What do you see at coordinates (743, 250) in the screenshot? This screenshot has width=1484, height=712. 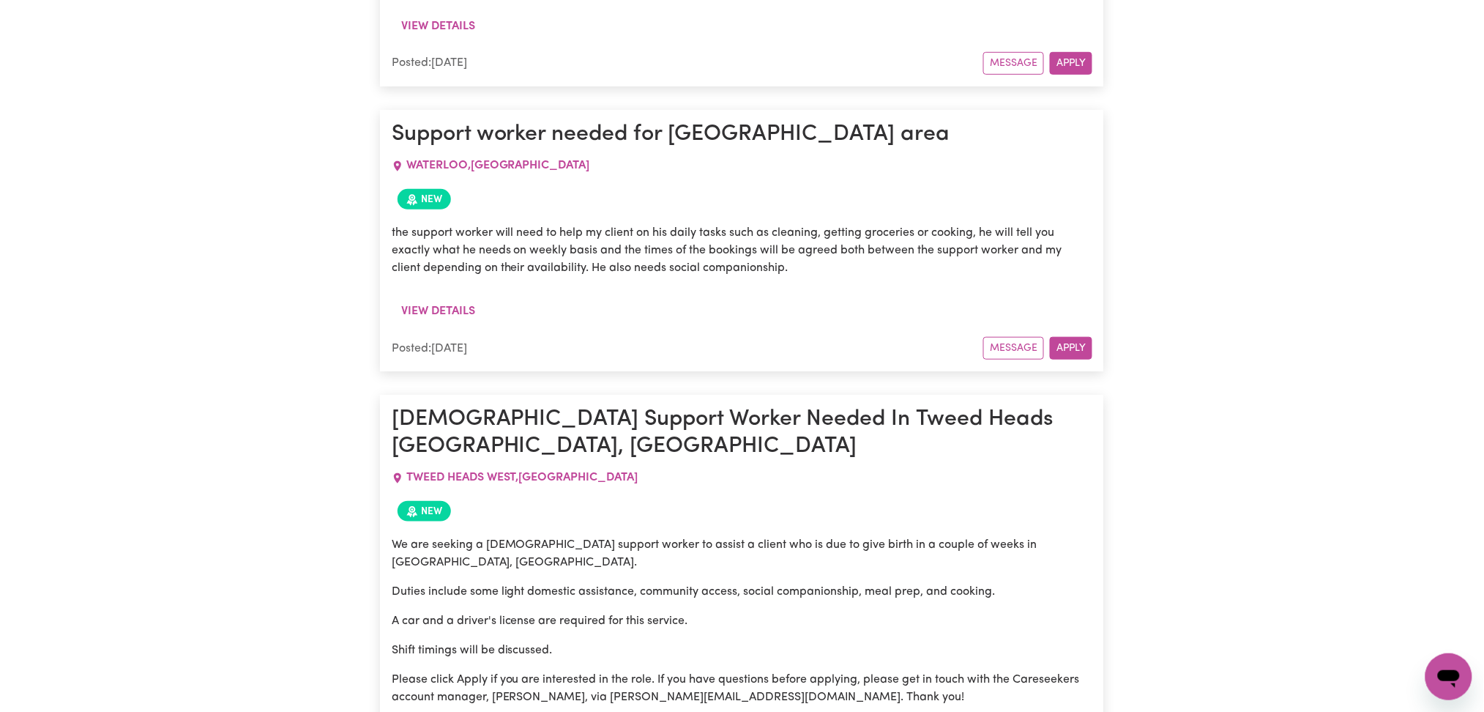 I see `p: the support worker will need to help my client on his daily tasks such as cleaning, getting groce...` at bounding box center [743, 250].